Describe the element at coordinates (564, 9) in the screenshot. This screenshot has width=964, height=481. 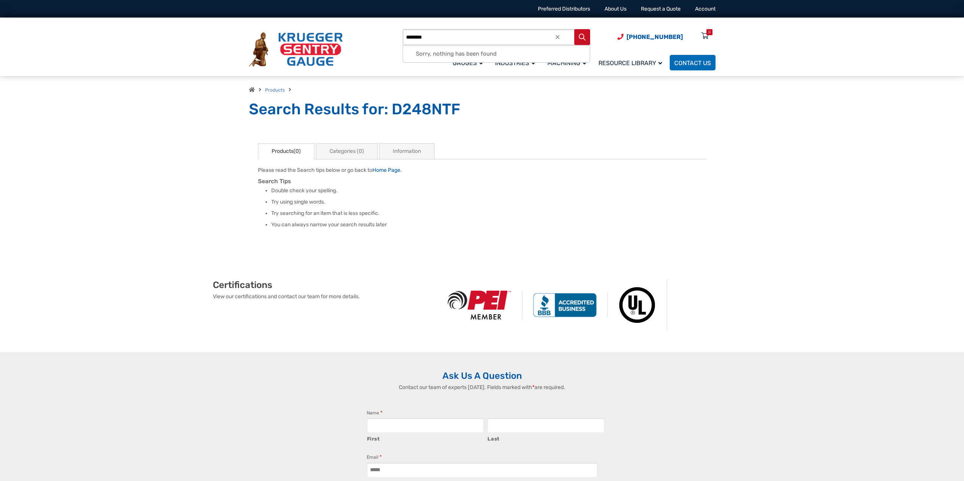
I see `a: Preferred Distributors` at that location.